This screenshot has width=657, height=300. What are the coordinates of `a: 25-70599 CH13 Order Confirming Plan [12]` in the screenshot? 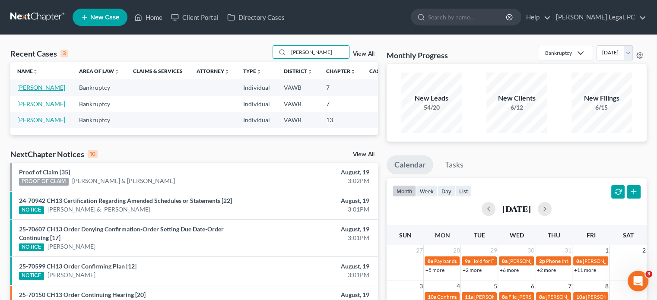 It's located at (78, 266).